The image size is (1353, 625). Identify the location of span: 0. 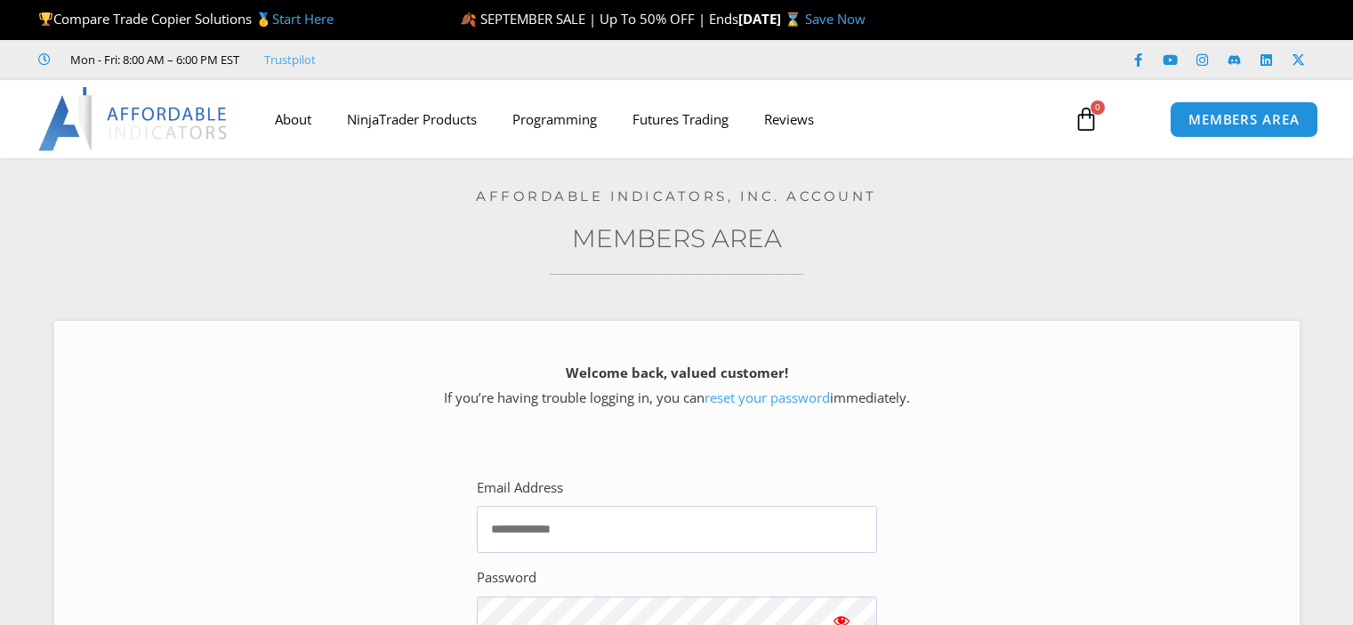
(1097, 108).